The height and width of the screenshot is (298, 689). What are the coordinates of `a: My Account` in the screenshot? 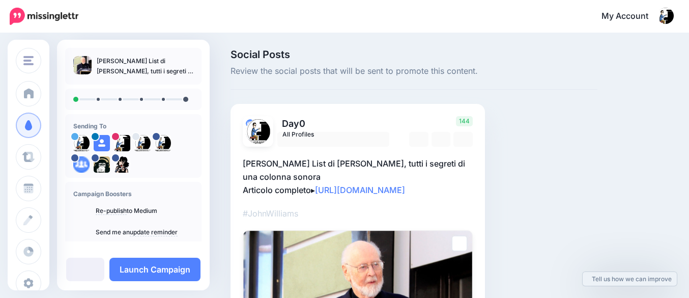 It's located at (633, 16).